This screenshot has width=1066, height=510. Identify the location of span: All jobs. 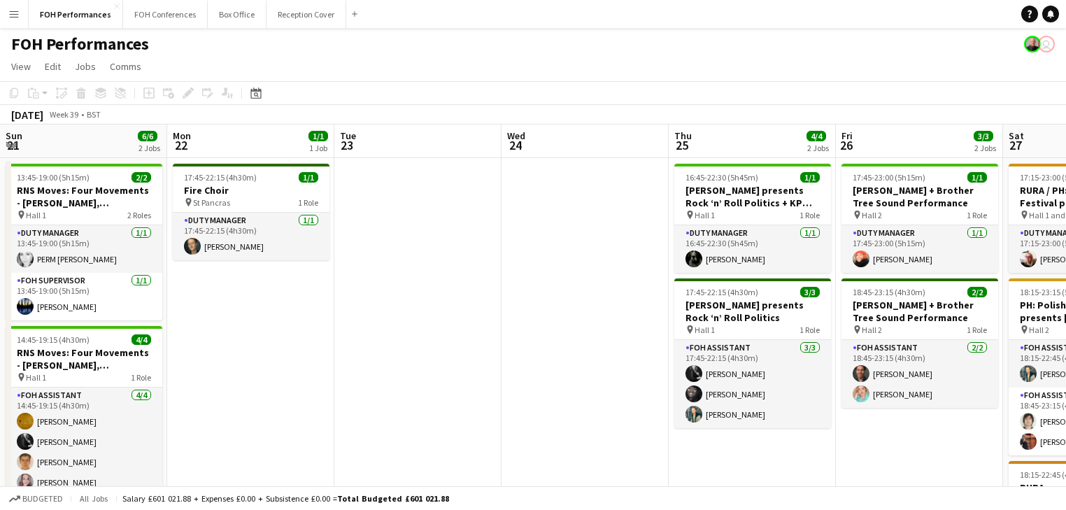
(94, 498).